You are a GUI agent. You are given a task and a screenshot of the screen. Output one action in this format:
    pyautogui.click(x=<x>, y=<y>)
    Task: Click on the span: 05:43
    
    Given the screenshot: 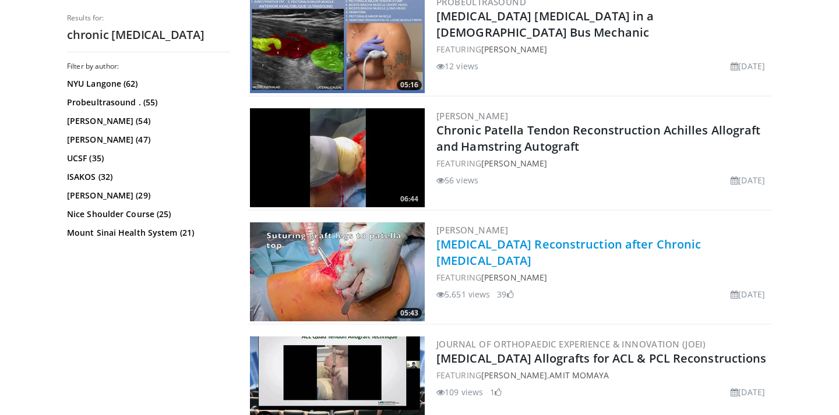 What is the action you would take?
    pyautogui.click(x=409, y=313)
    